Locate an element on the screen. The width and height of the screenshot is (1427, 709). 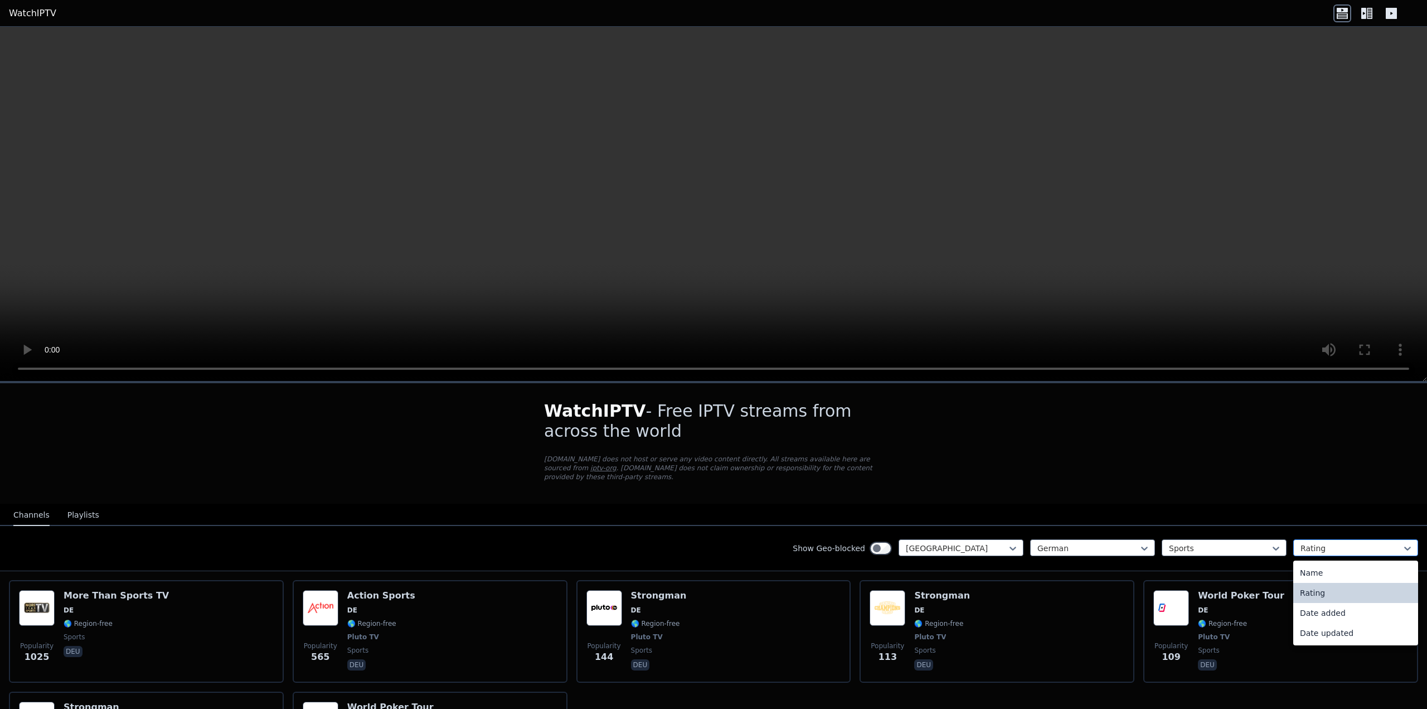
div: Name is located at coordinates (1356, 572).